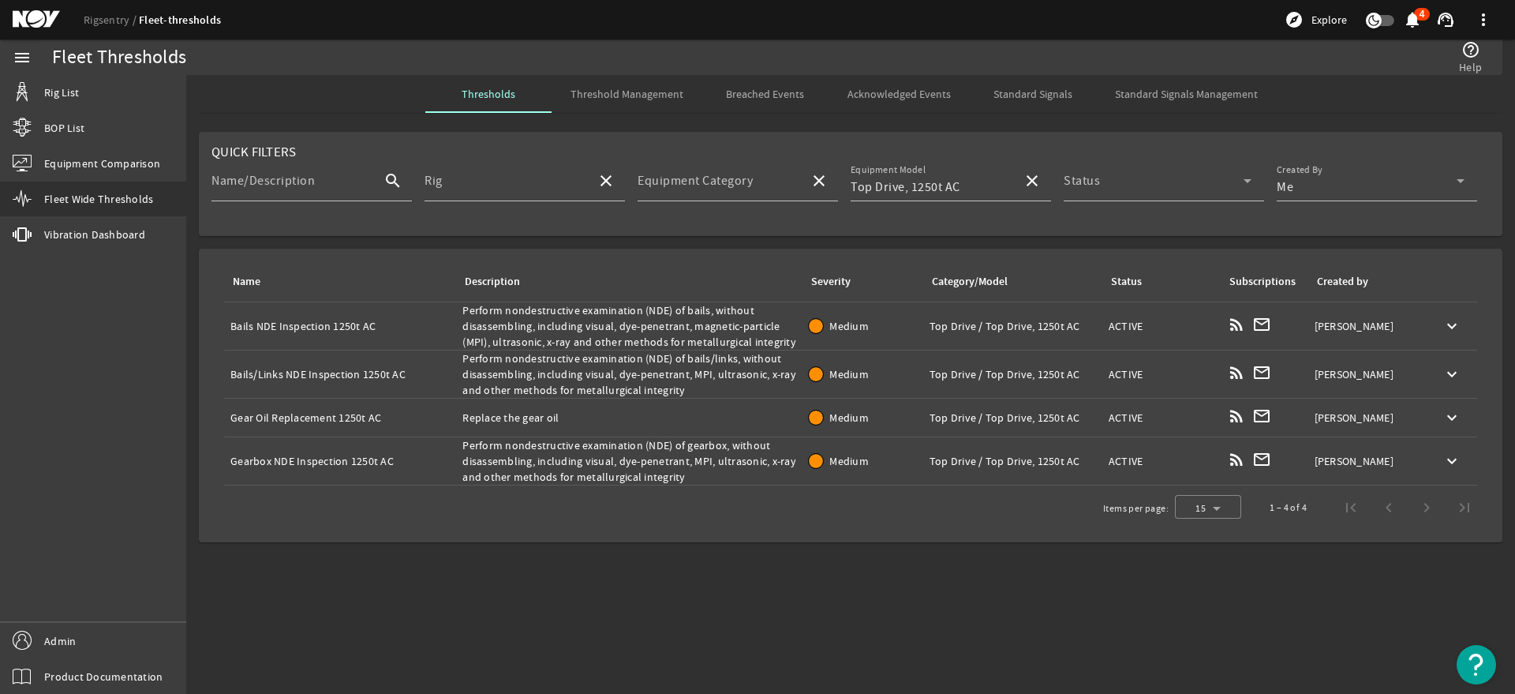  What do you see at coordinates (62, 92) in the screenshot?
I see `span: Rig List` at bounding box center [62, 92].